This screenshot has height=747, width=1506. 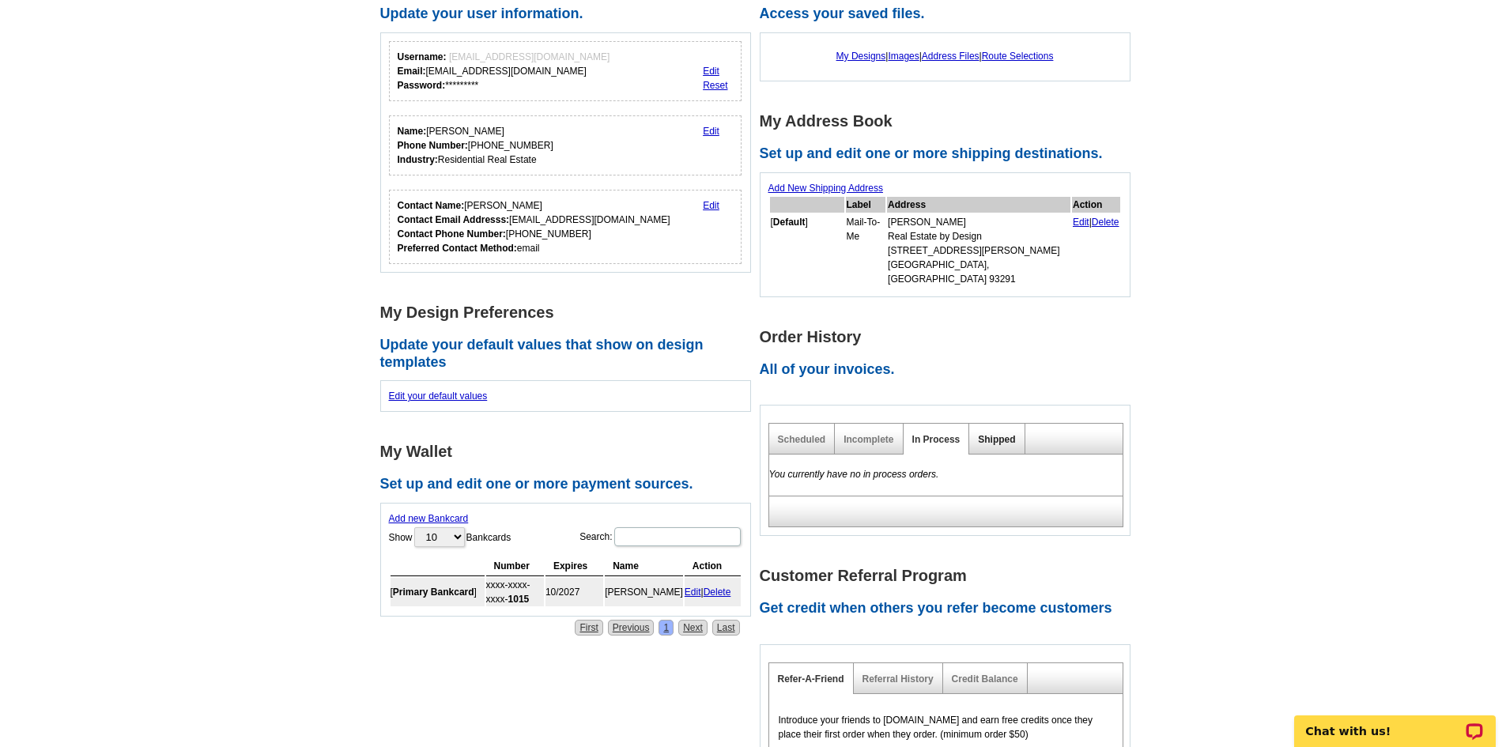 What do you see at coordinates (660, 537) in the screenshot?
I see `label: Search:` at bounding box center [660, 537].